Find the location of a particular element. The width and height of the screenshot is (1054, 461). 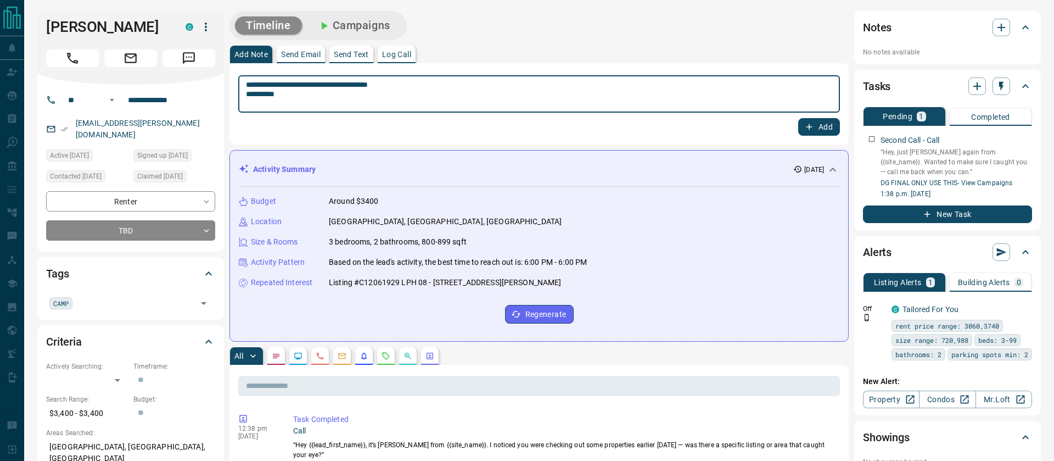

a: Property is located at coordinates (891, 399).